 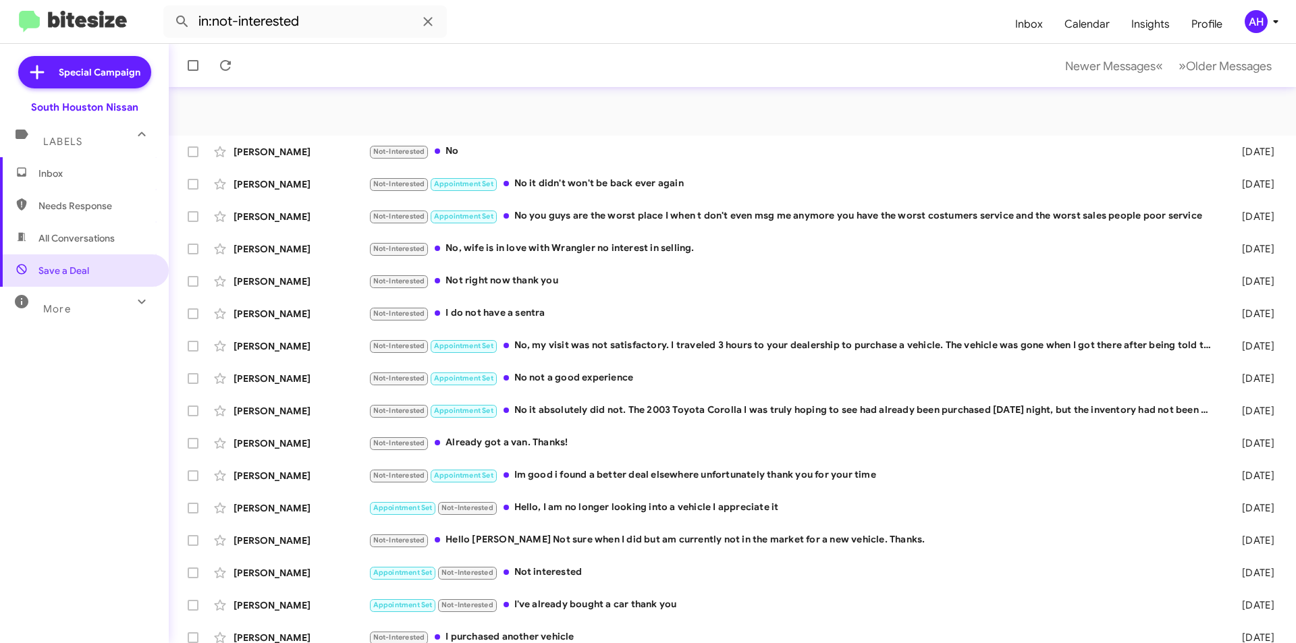 What do you see at coordinates (1169, 65) in the screenshot?
I see `nav: Page navigation example` at bounding box center [1169, 65].